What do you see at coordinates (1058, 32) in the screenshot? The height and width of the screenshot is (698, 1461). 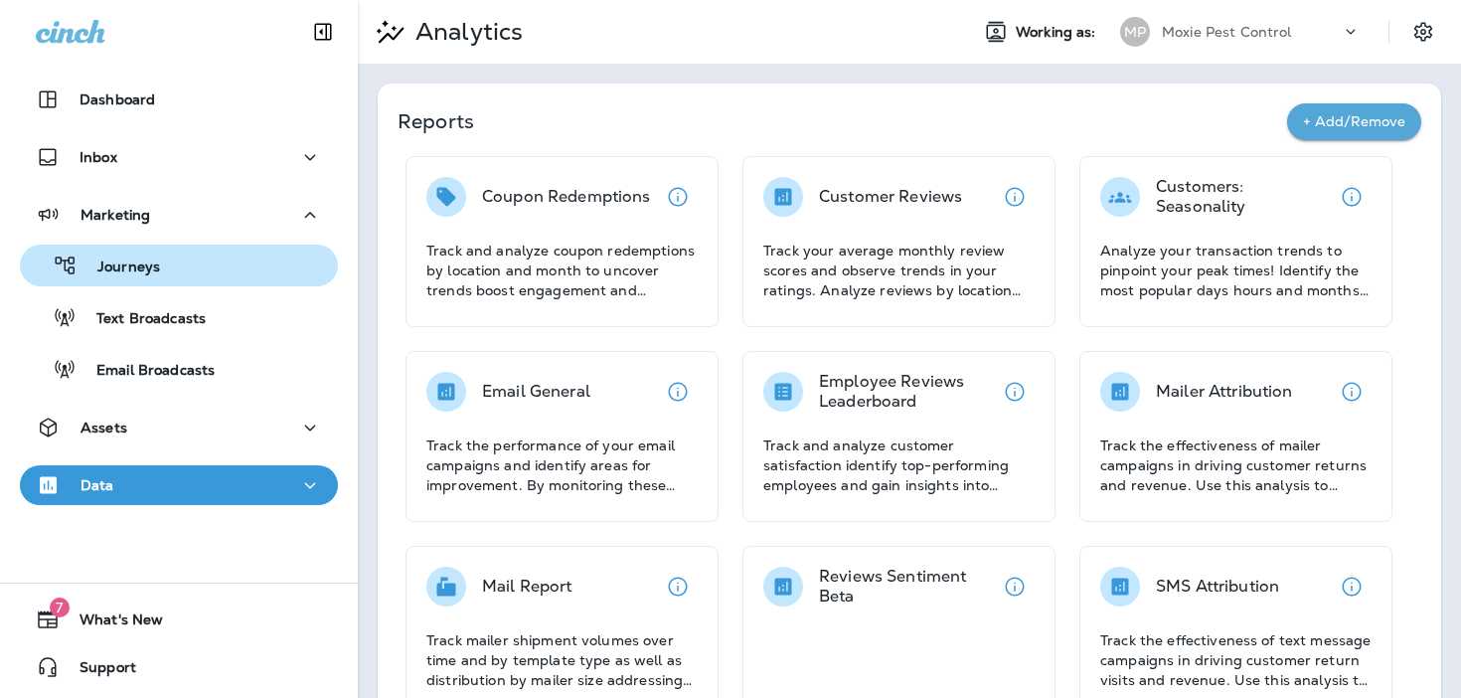 I see `span: Working as:` at bounding box center [1058, 32].